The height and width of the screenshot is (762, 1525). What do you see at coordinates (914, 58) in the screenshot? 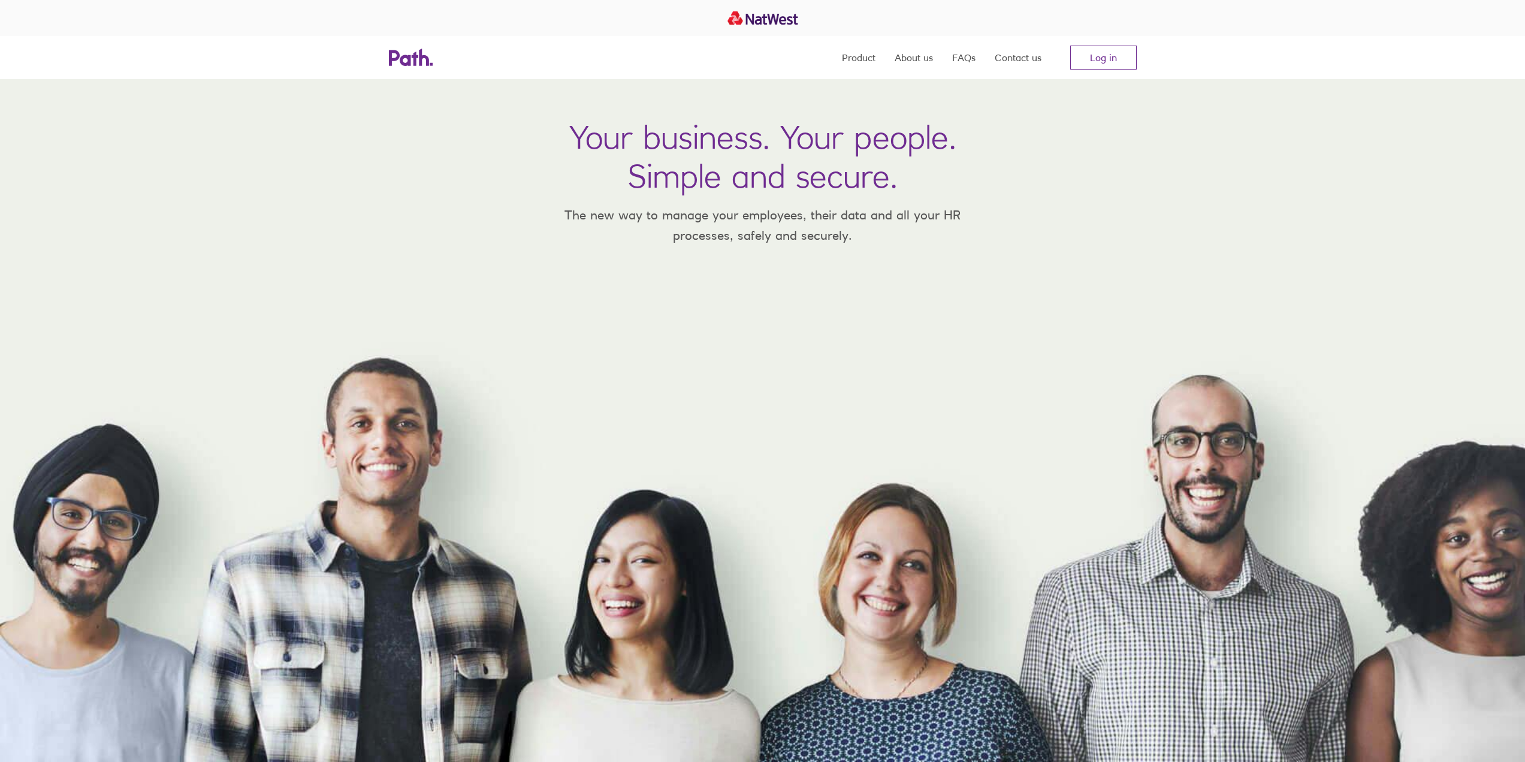
I see `a: About us` at bounding box center [914, 58].